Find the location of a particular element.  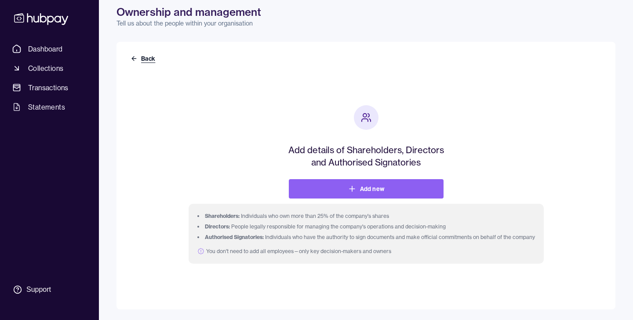

a: Statements is located at coordinates (49, 107).